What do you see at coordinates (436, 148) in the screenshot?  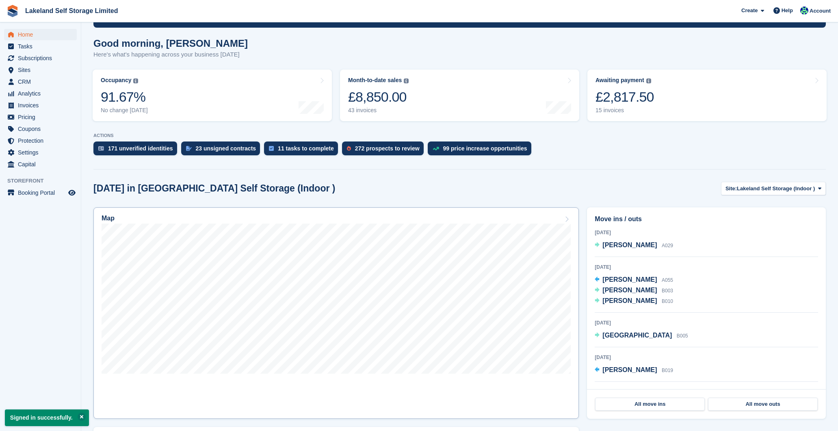 I see `img: price_increase_opportunities-93ffe204e8149a01c8c9dc8f82e8f89637d9d84a8eef4429ea346261dce0b2c0.svg` at bounding box center [436, 148].